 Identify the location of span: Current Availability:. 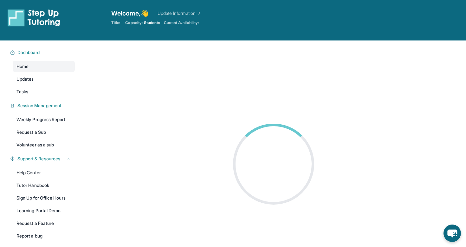
(181, 23).